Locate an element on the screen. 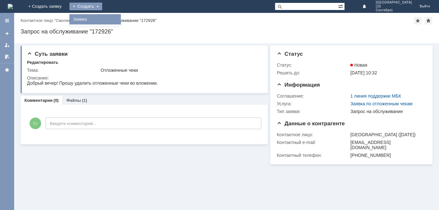 This screenshot has height=210, width=439. div: Добавить в избранное is located at coordinates (418, 21).